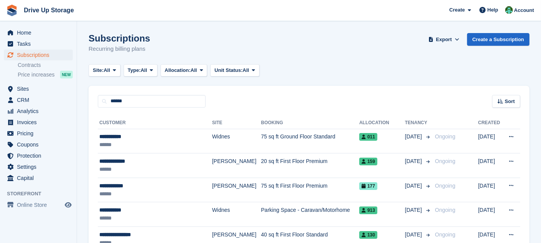  I want to click on span: Subscriptions, so click(40, 55).